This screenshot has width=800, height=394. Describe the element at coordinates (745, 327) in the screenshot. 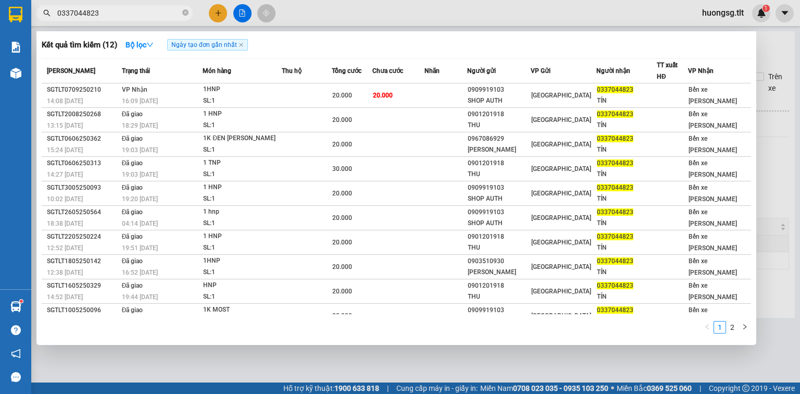

I see `button: right` at that location.